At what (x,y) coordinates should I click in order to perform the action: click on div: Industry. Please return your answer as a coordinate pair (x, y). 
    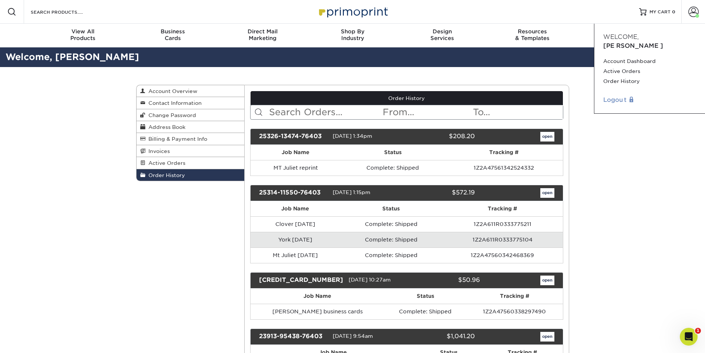
    Looking at the image, I should click on (352, 35).